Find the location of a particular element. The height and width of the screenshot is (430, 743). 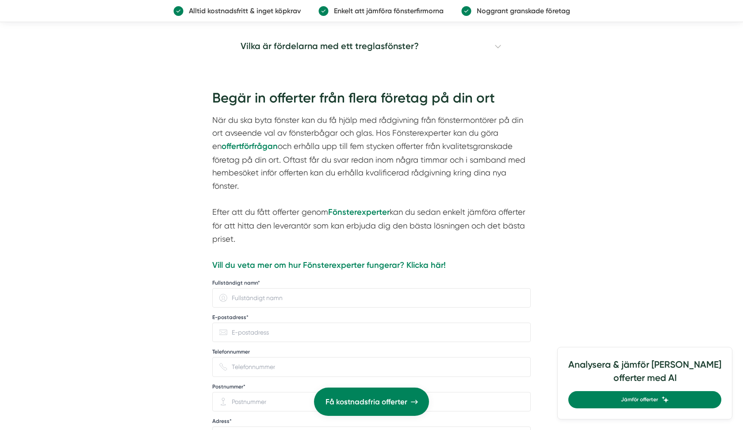

label: Postnummer* is located at coordinates (229, 387).